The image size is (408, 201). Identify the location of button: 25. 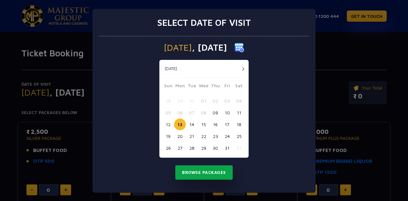
(239, 136).